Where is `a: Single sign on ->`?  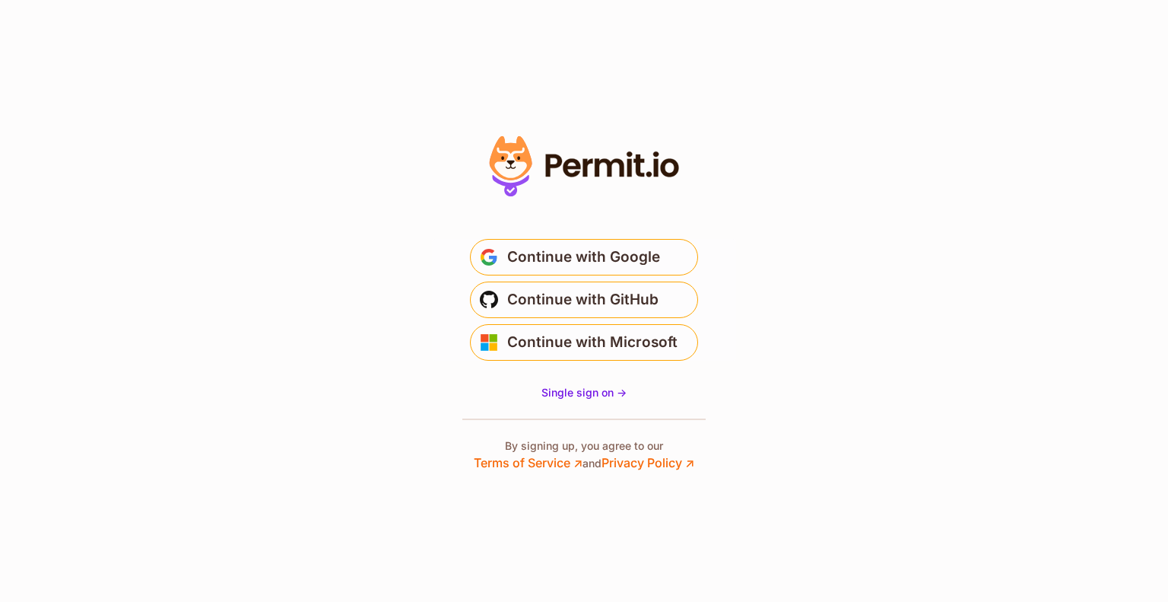 a: Single sign on -> is located at coordinates (584, 392).